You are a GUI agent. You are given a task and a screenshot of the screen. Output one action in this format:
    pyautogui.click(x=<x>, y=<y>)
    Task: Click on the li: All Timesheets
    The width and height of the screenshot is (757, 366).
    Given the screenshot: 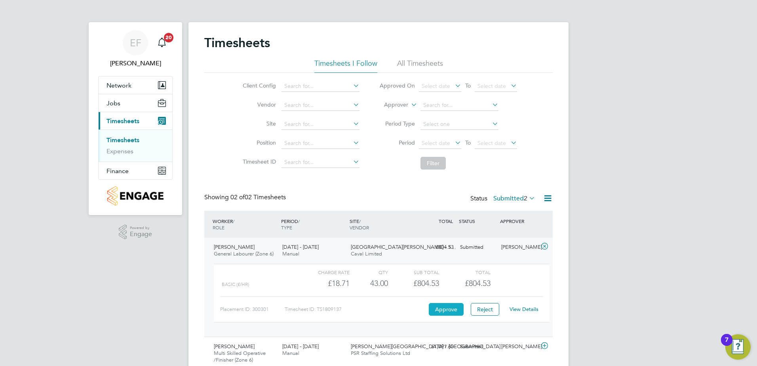 What is the action you would take?
    pyautogui.click(x=420, y=66)
    